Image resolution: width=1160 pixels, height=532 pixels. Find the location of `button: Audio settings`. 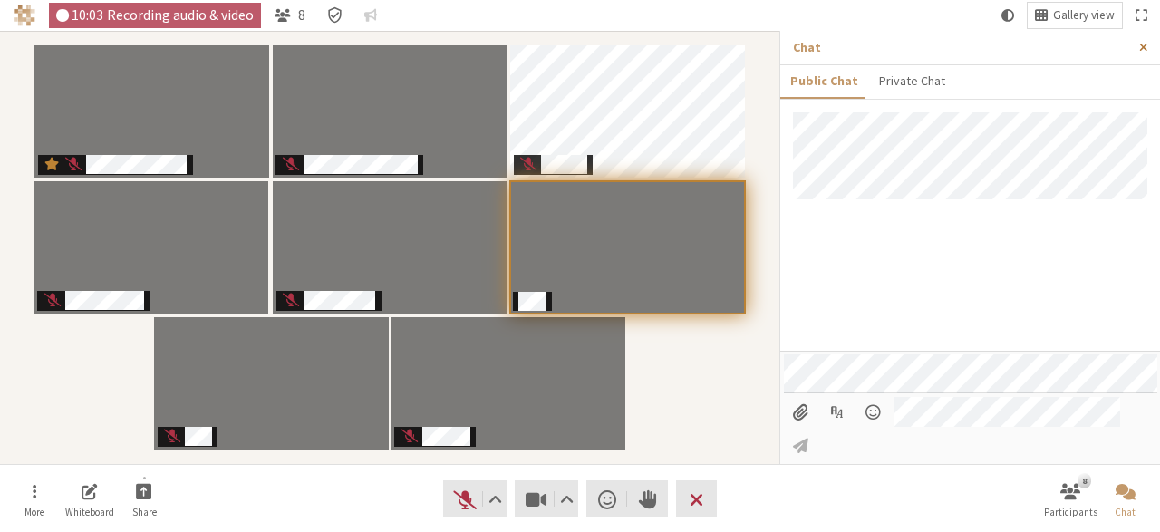

button: Audio settings is located at coordinates (494, 498).